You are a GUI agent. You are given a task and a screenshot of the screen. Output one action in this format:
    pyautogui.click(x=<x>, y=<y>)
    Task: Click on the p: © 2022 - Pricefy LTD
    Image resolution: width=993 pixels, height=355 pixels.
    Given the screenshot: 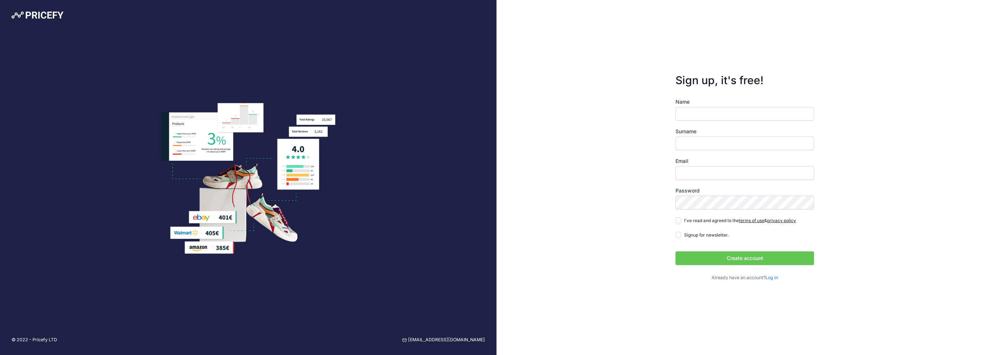 What is the action you would take?
    pyautogui.click(x=34, y=339)
    